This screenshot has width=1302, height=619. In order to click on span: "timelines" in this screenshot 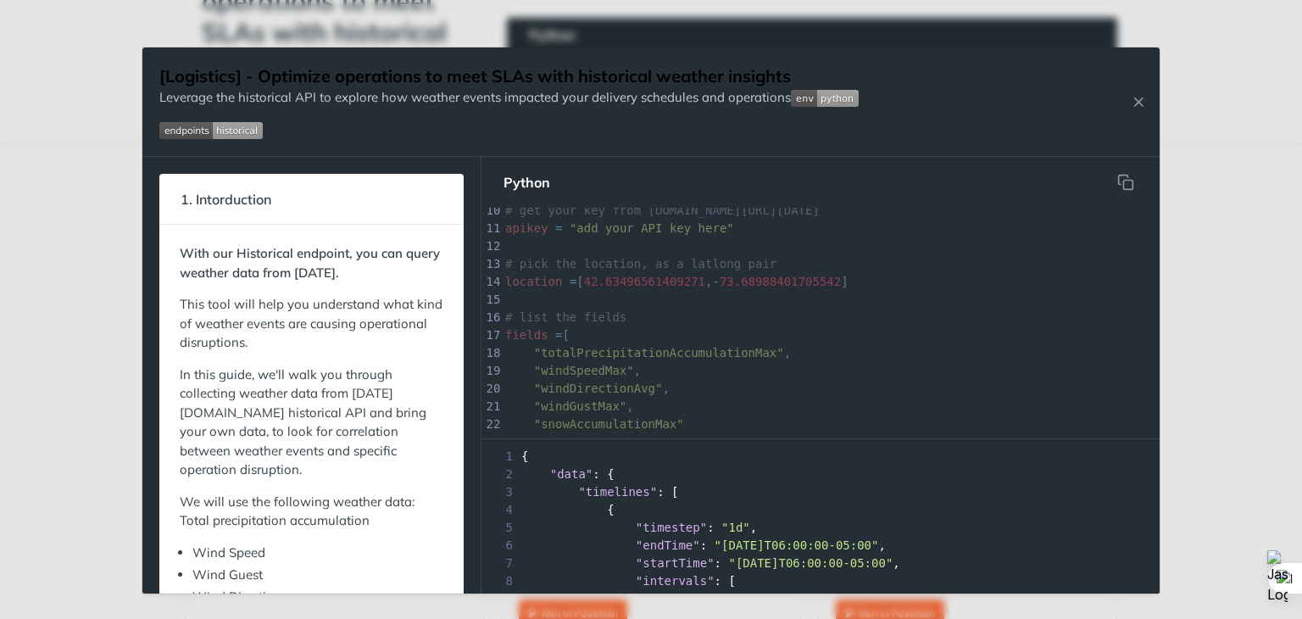, I will do `click(617, 492)`.